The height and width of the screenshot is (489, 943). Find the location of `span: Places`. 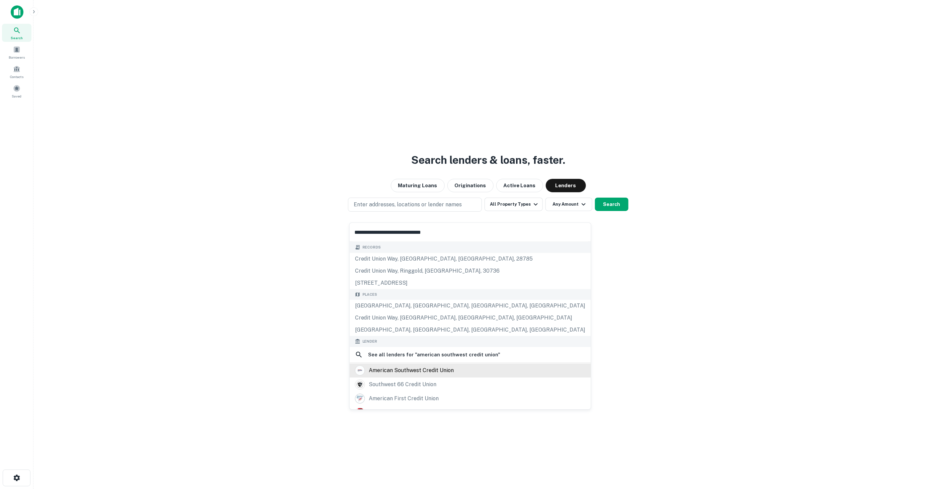

span: Places is located at coordinates (370, 294).